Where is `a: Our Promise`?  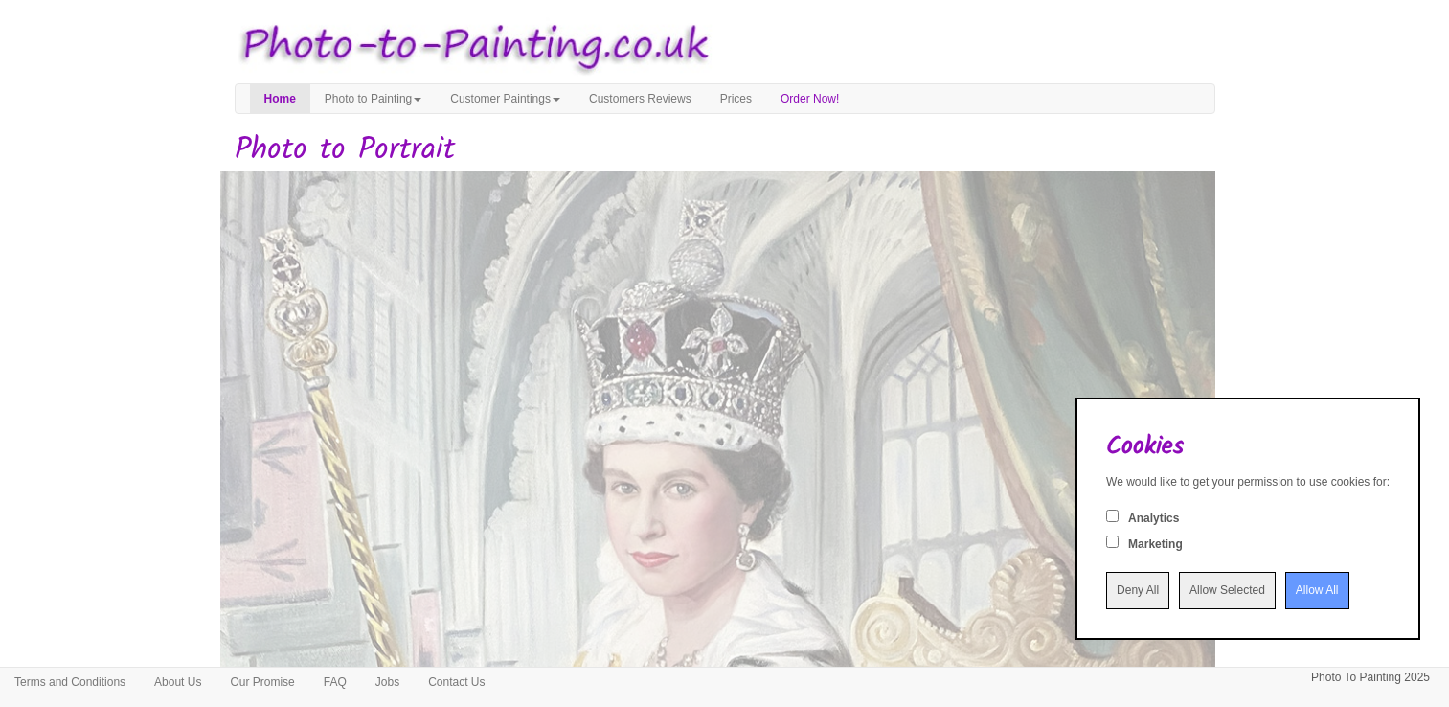 a: Our Promise is located at coordinates (261, 682).